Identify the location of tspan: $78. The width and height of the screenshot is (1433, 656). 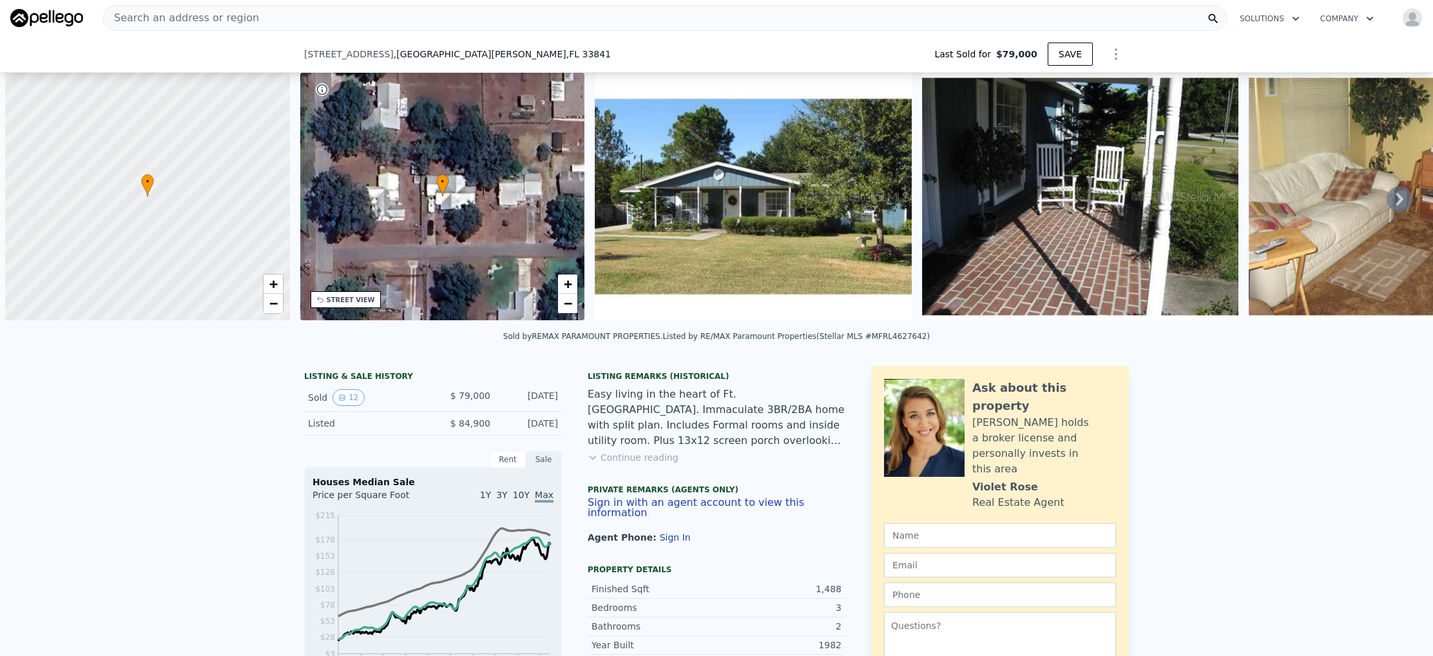
(327, 605).